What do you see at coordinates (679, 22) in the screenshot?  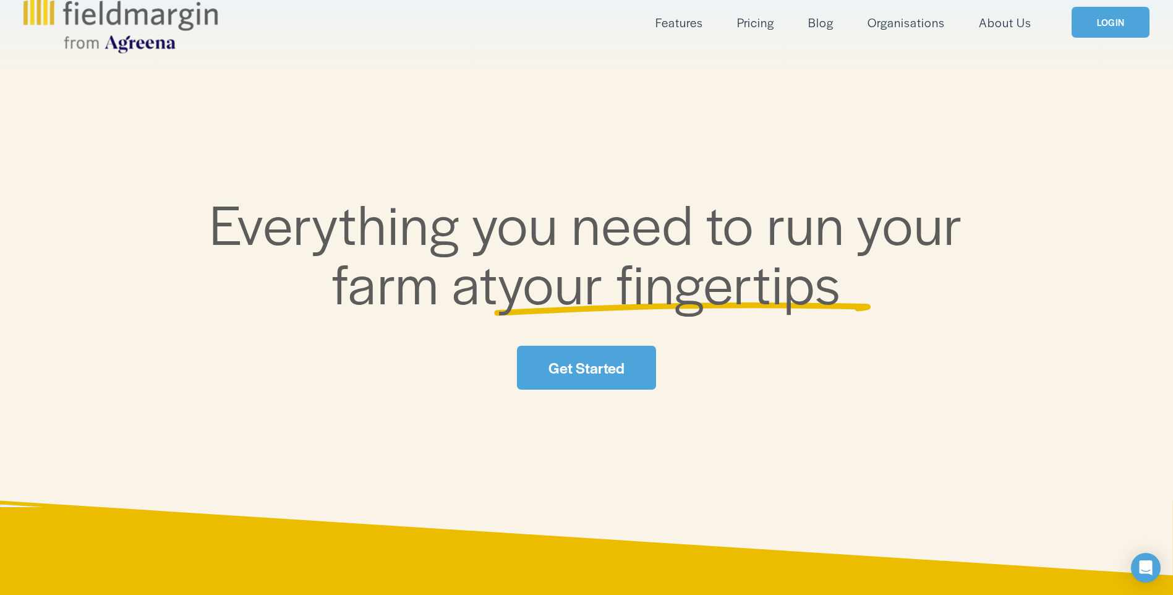 I see `a: folder dropdown` at bounding box center [679, 22].